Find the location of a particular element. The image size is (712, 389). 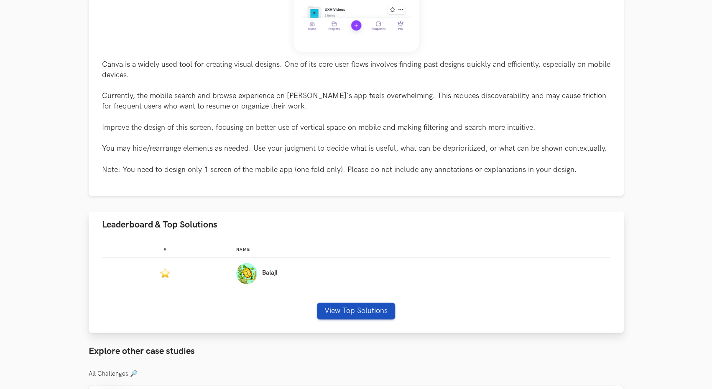

p: Balaji is located at coordinates (269, 273).